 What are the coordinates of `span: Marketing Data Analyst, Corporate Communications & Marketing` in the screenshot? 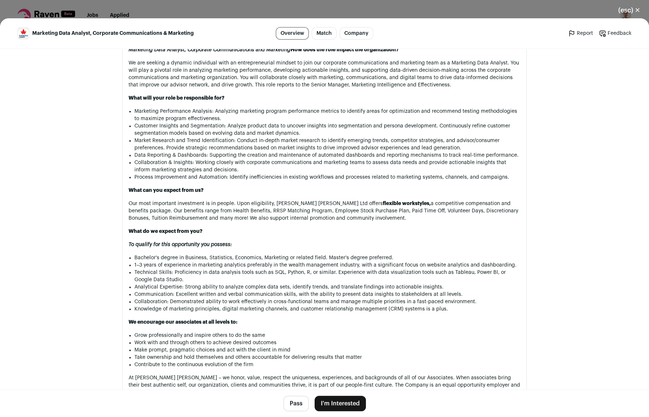 It's located at (113, 33).